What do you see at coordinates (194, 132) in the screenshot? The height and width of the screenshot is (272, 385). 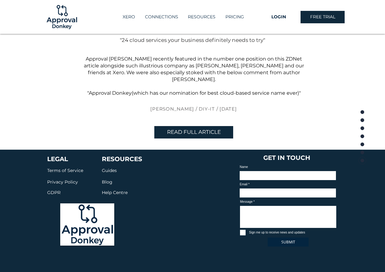 I see `a: READ FULL ARTICLE` at bounding box center [194, 132].